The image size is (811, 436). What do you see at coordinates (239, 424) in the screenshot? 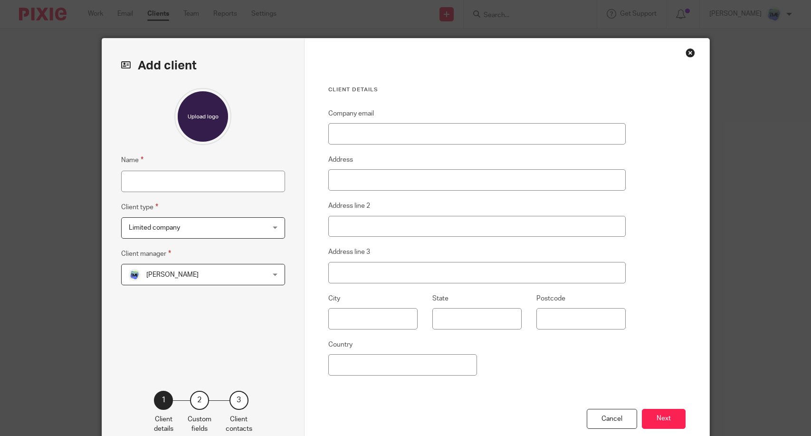
I see `p: Client contacts` at bounding box center [239, 424].